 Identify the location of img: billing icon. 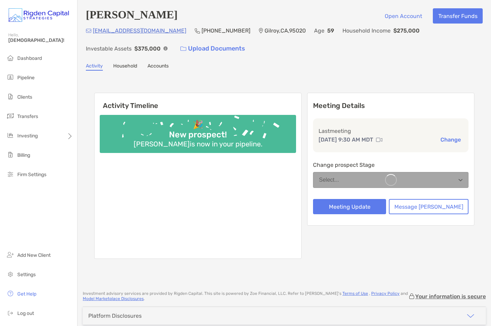
(10, 155).